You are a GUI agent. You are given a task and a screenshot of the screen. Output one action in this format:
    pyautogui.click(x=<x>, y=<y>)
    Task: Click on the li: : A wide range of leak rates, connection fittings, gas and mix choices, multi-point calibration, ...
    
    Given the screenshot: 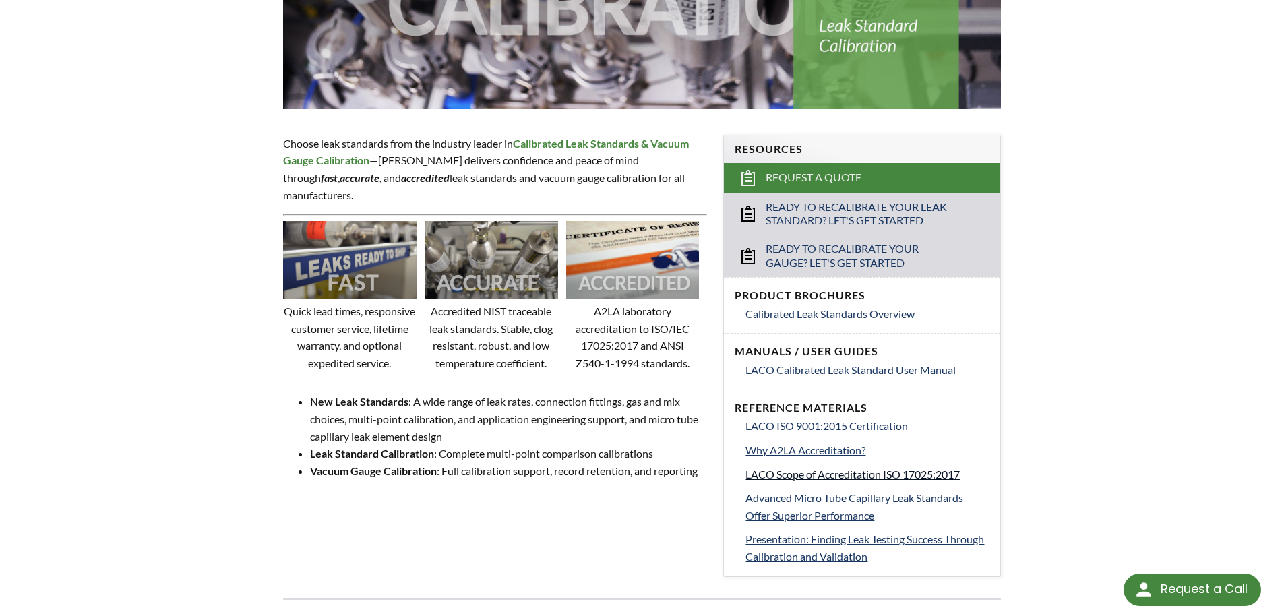 What is the action you would take?
    pyautogui.click(x=509, y=419)
    